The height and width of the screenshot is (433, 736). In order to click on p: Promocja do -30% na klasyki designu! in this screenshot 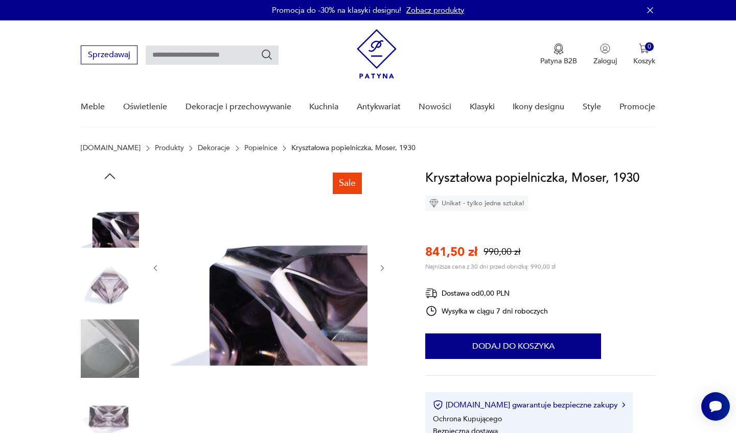, I will do `click(336, 10)`.